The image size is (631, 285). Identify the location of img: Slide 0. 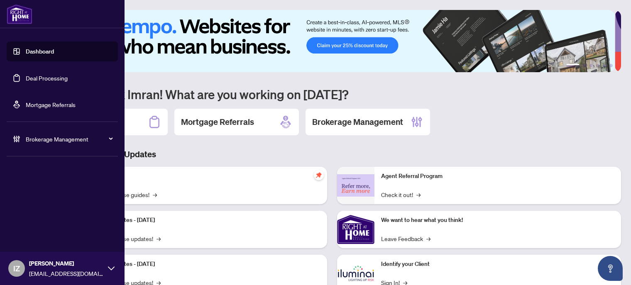
(329, 41).